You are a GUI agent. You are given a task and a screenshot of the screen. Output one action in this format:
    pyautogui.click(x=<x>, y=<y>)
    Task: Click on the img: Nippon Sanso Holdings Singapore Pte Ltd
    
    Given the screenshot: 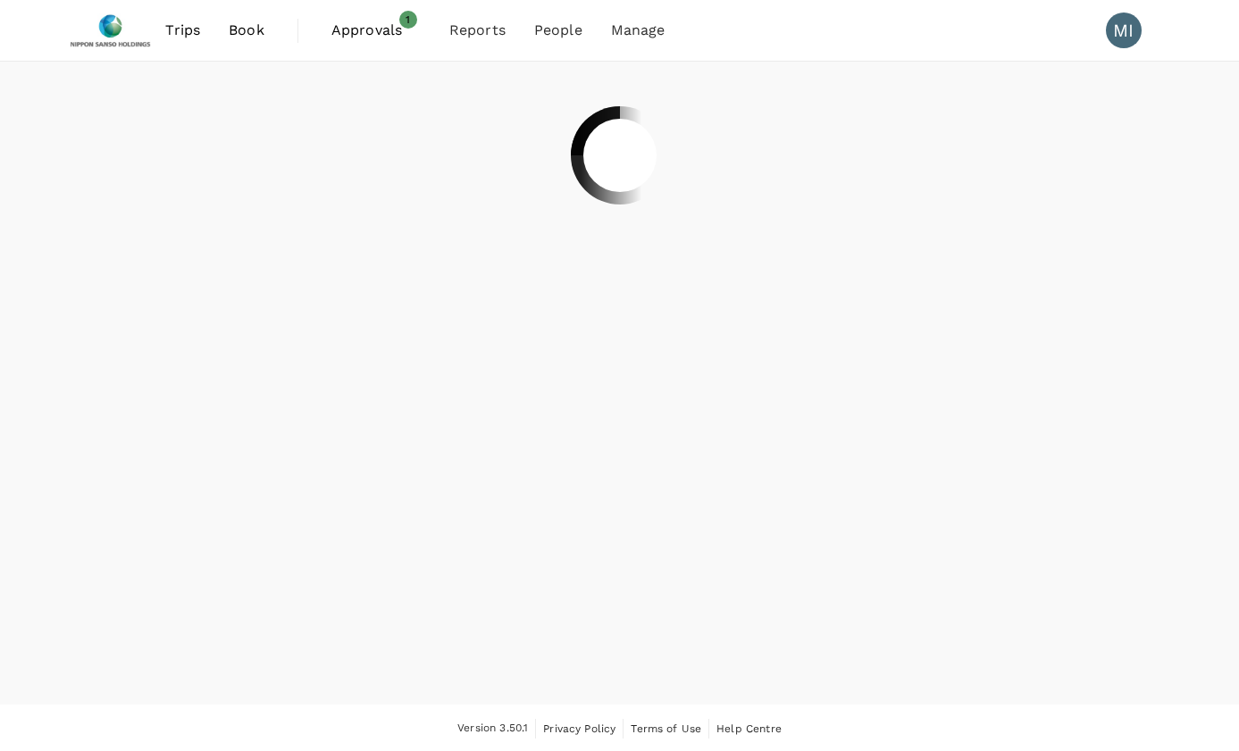 What is the action you would take?
    pyautogui.click(x=111, y=30)
    